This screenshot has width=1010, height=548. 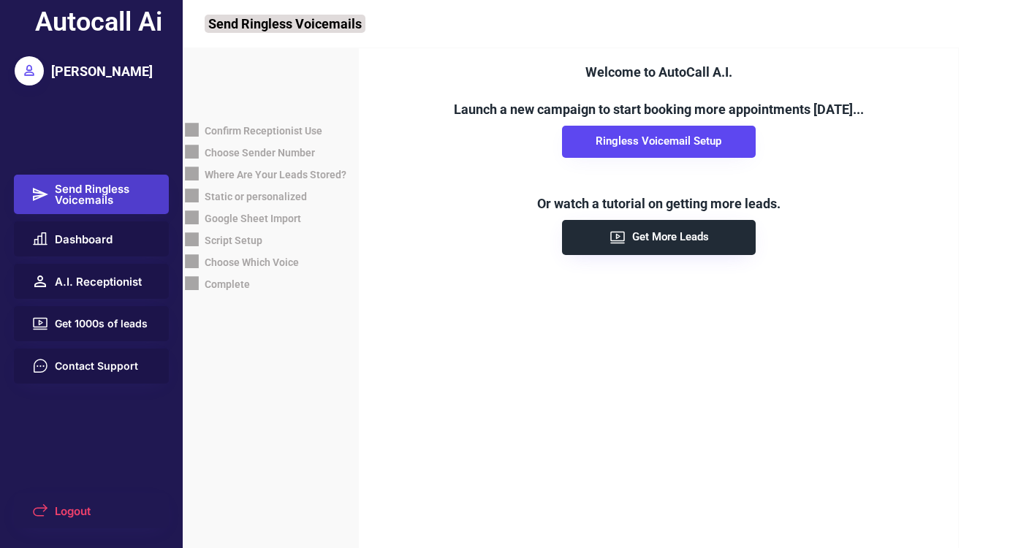 What do you see at coordinates (91, 366) in the screenshot?
I see `button: Contact Support` at bounding box center [91, 366].